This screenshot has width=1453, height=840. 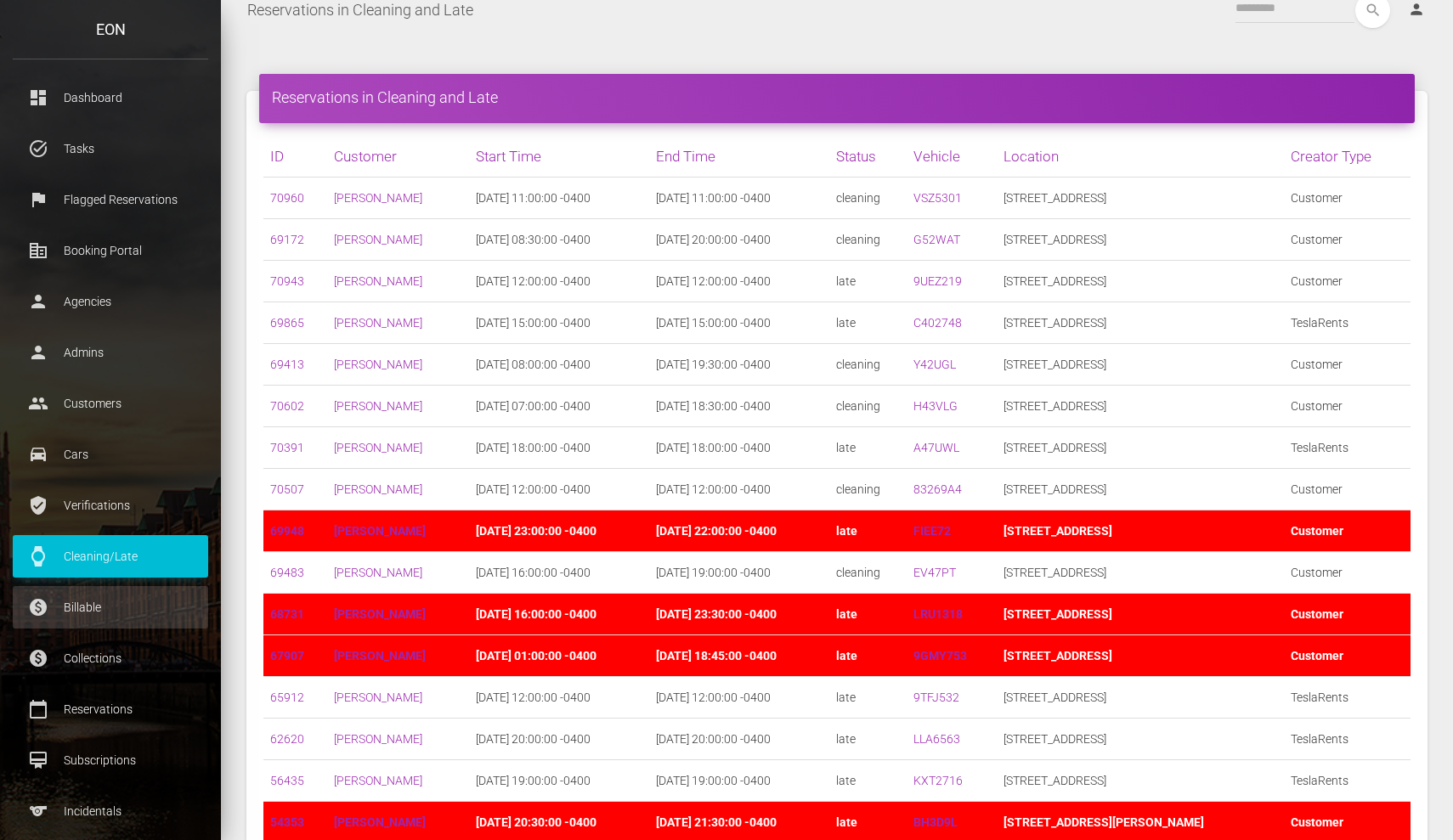 What do you see at coordinates (937, 698) in the screenshot?
I see `a: 9TFJ532` at bounding box center [937, 698].